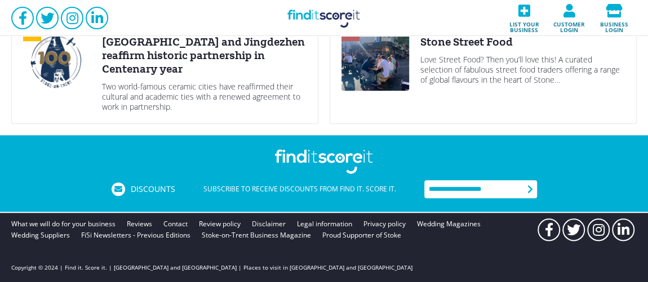 The width and height of the screenshot is (648, 282). I want to click on a: List your business, so click(524, 18).